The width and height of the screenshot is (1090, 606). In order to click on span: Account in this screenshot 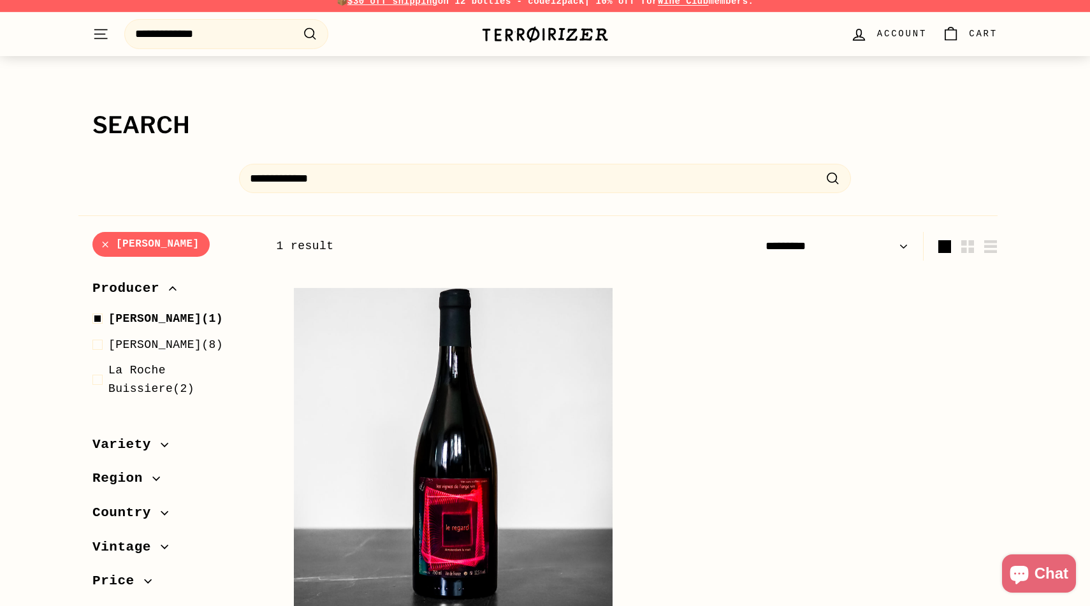, I will do `click(902, 34)`.